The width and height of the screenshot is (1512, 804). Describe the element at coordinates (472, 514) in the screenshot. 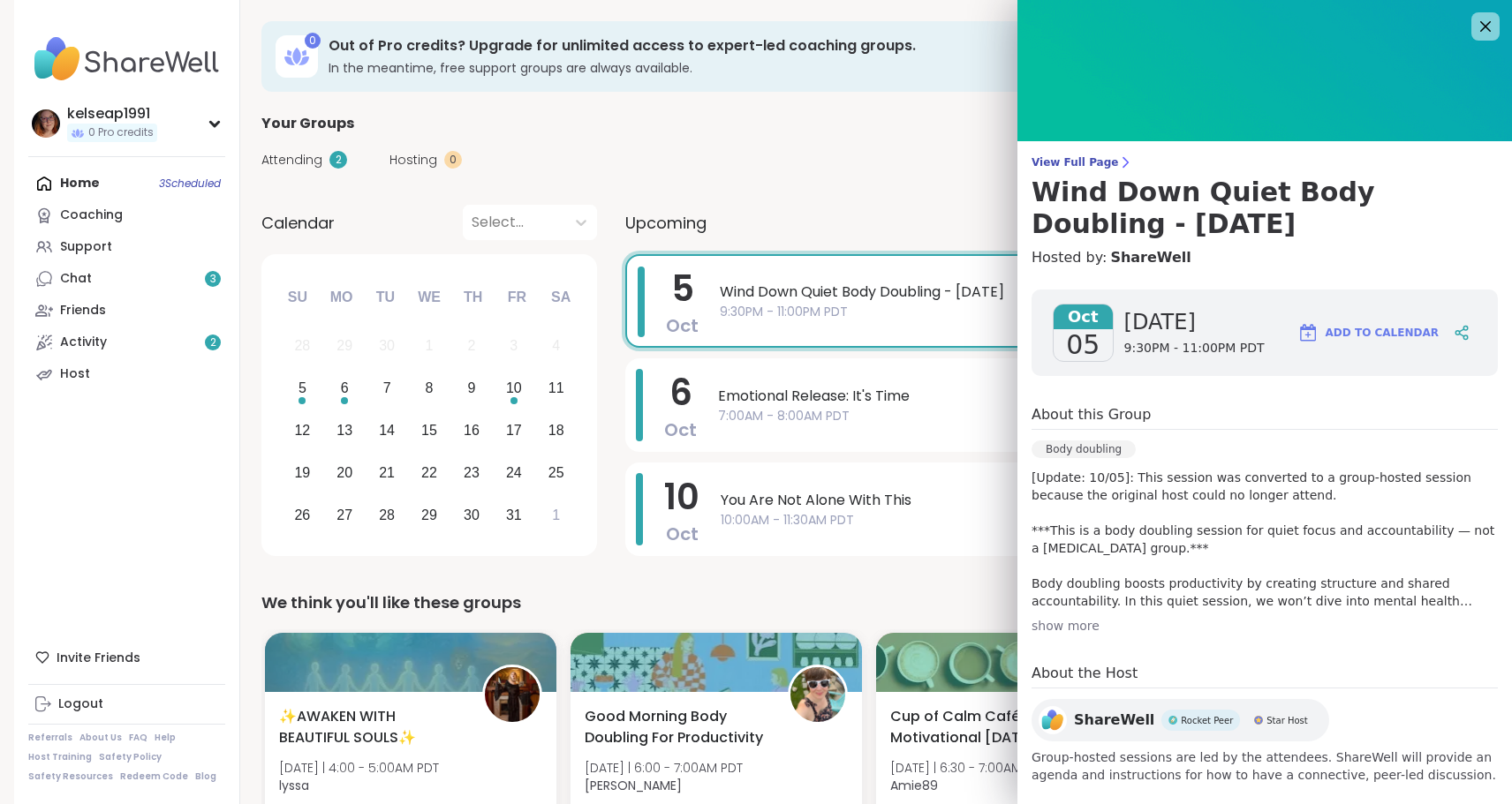

I see `div: 30` at that location.